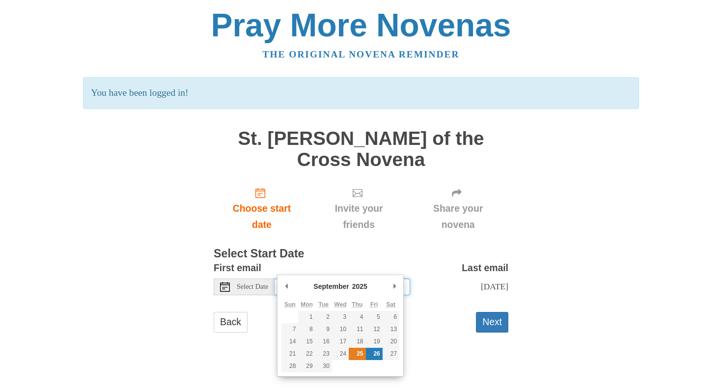 Image resolution: width=722 pixels, height=392 pixels. What do you see at coordinates (361, 25) in the screenshot?
I see `a: Pray More Novenas` at bounding box center [361, 25].